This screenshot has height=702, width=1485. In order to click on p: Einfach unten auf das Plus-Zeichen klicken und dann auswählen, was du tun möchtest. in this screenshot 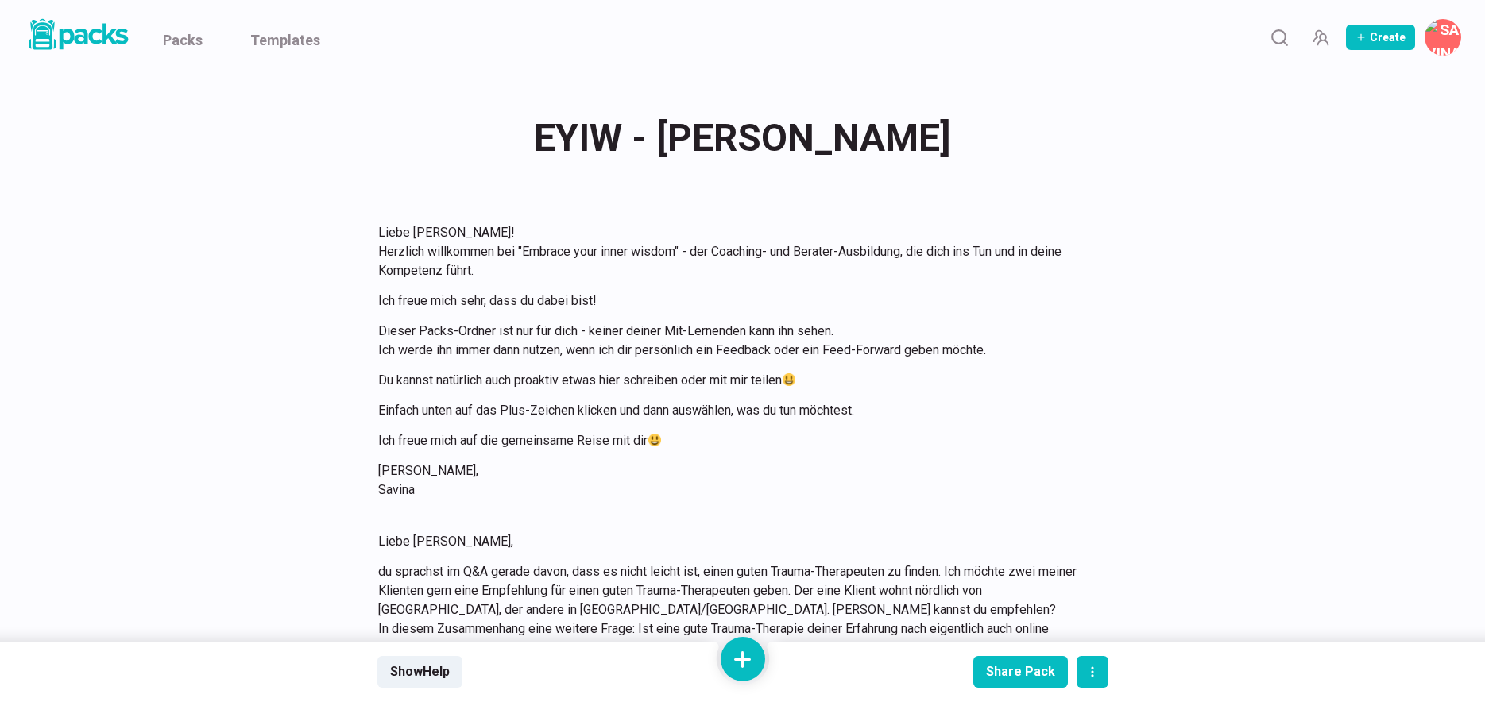, I will do `click(733, 411)`.